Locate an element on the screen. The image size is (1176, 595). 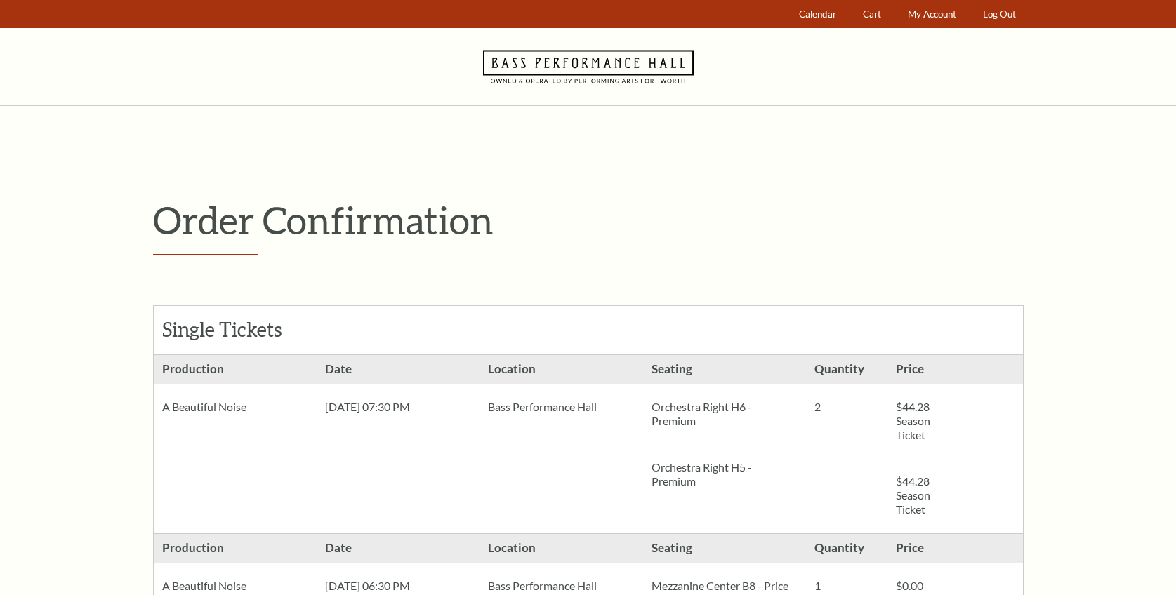
span: My Account is located at coordinates (932, 14).